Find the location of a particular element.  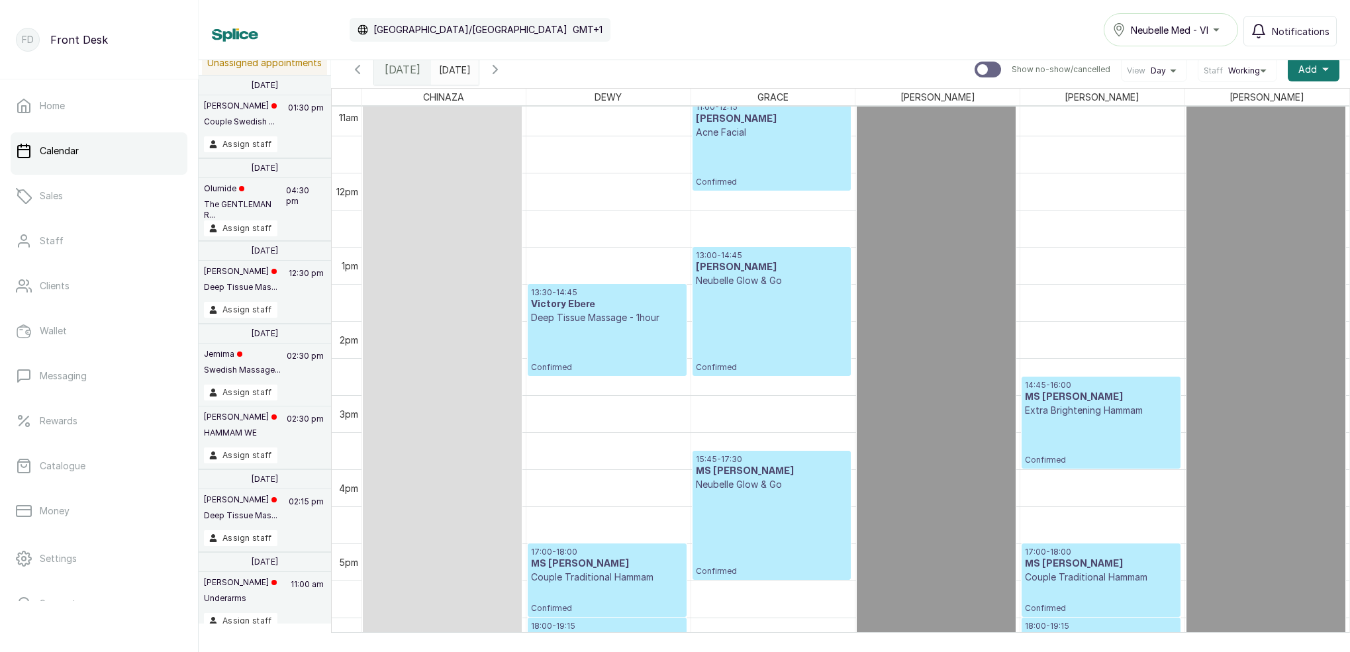

h3: Victory Ebere is located at coordinates (607, 305).